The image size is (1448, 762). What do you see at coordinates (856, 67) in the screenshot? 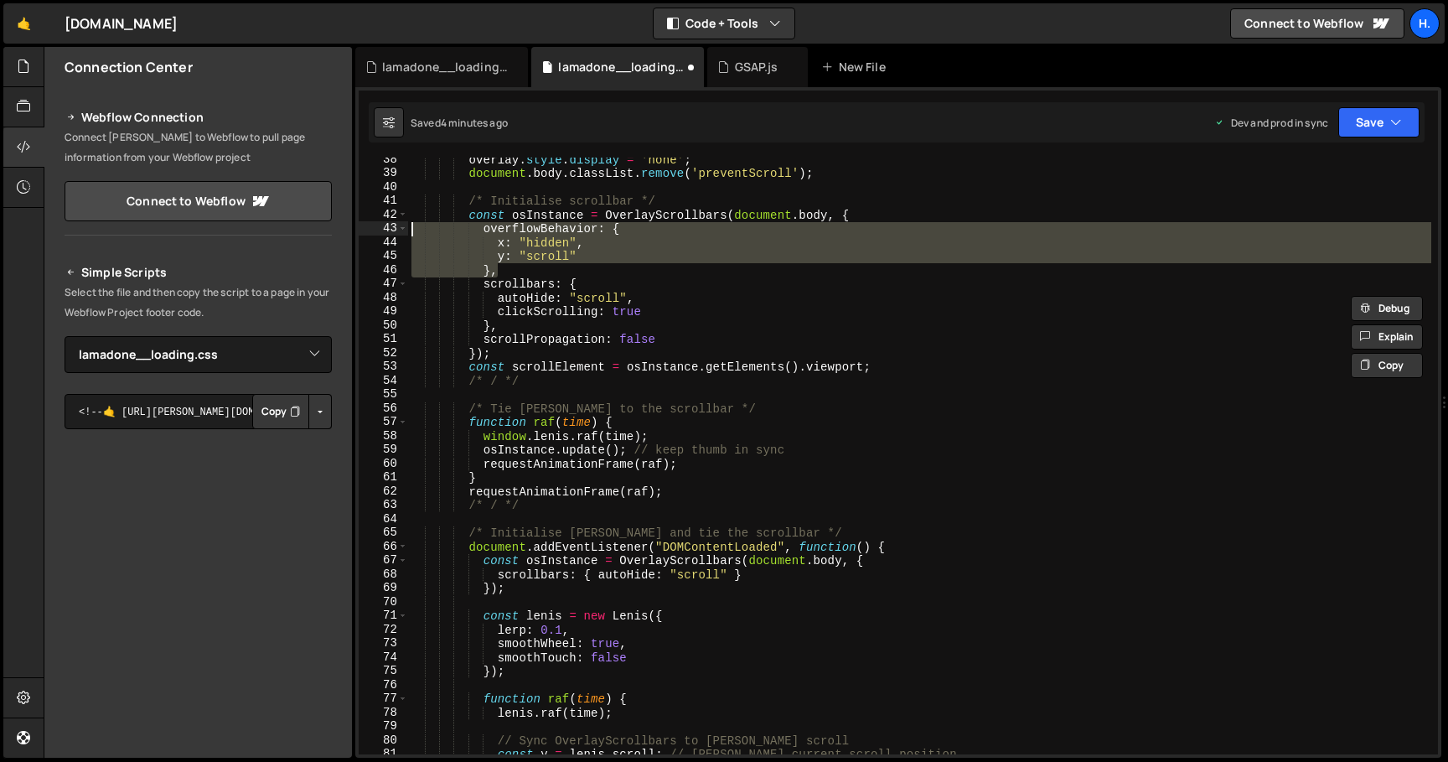
I see `div: New File` at bounding box center [856, 67].